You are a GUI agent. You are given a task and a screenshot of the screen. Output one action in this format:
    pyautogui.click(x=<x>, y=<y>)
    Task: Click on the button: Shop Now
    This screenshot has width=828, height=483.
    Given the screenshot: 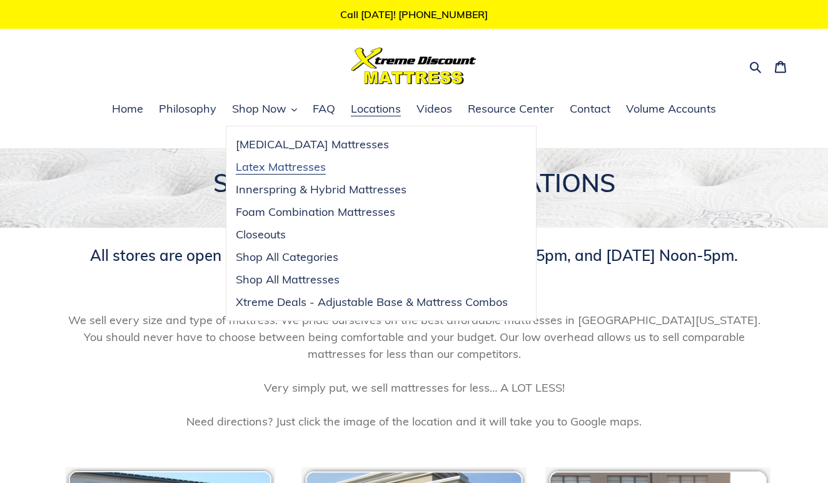 What is the action you would take?
    pyautogui.click(x=265, y=109)
    